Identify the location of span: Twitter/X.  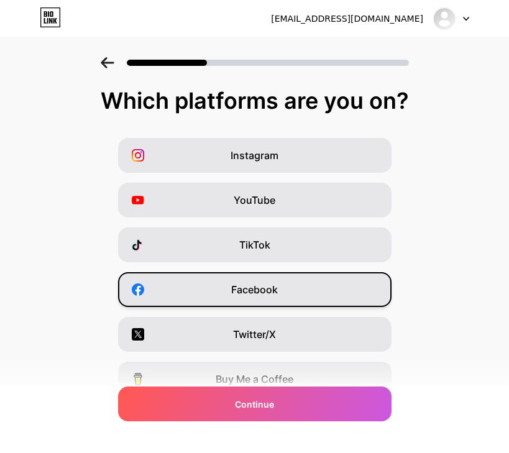
(254, 334).